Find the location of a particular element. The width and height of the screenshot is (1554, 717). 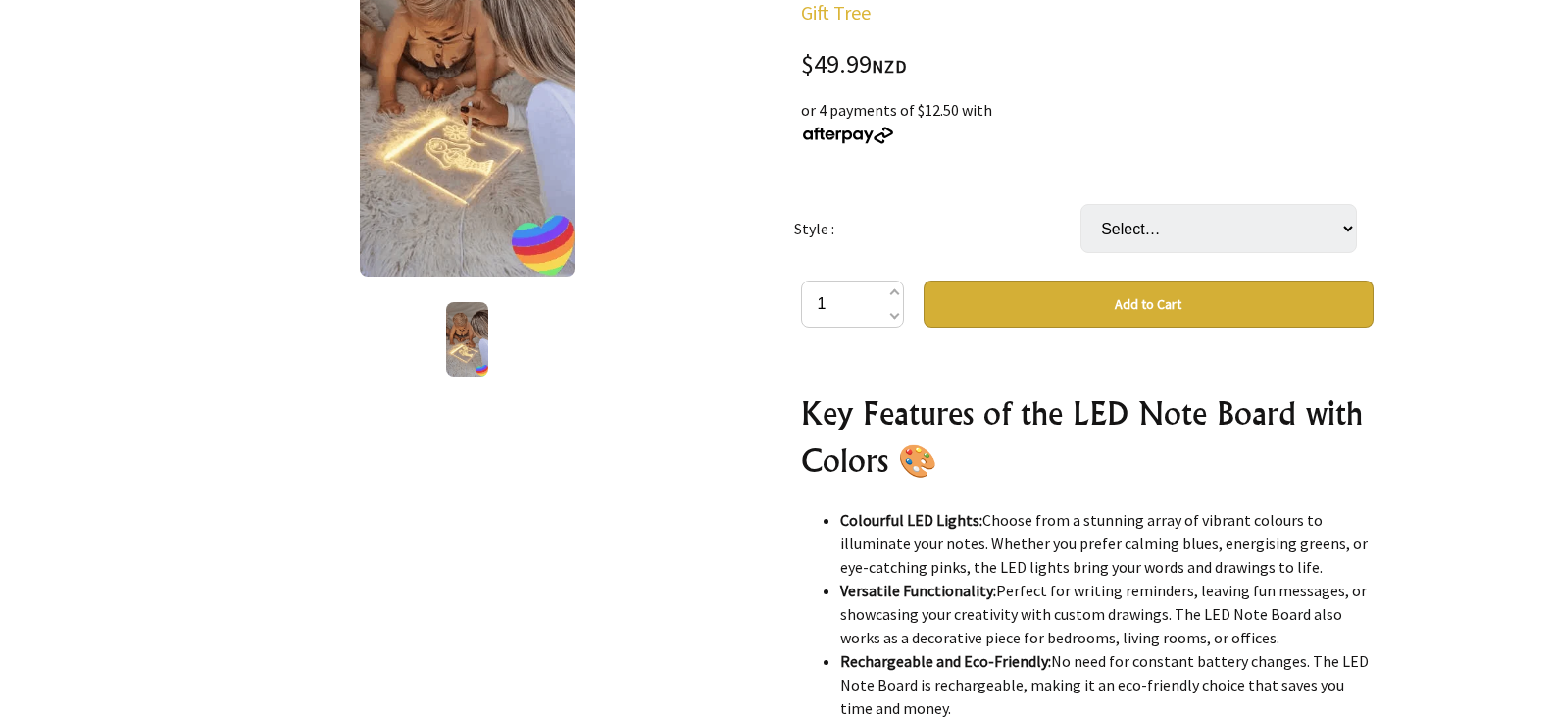

span: NZD is located at coordinates (889, 66).